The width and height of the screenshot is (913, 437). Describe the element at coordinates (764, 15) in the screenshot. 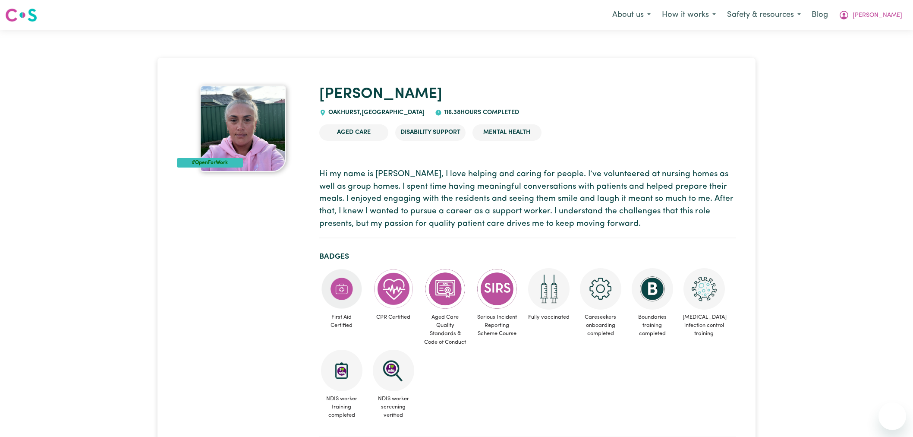

I see `button: Safety & resources` at that location.